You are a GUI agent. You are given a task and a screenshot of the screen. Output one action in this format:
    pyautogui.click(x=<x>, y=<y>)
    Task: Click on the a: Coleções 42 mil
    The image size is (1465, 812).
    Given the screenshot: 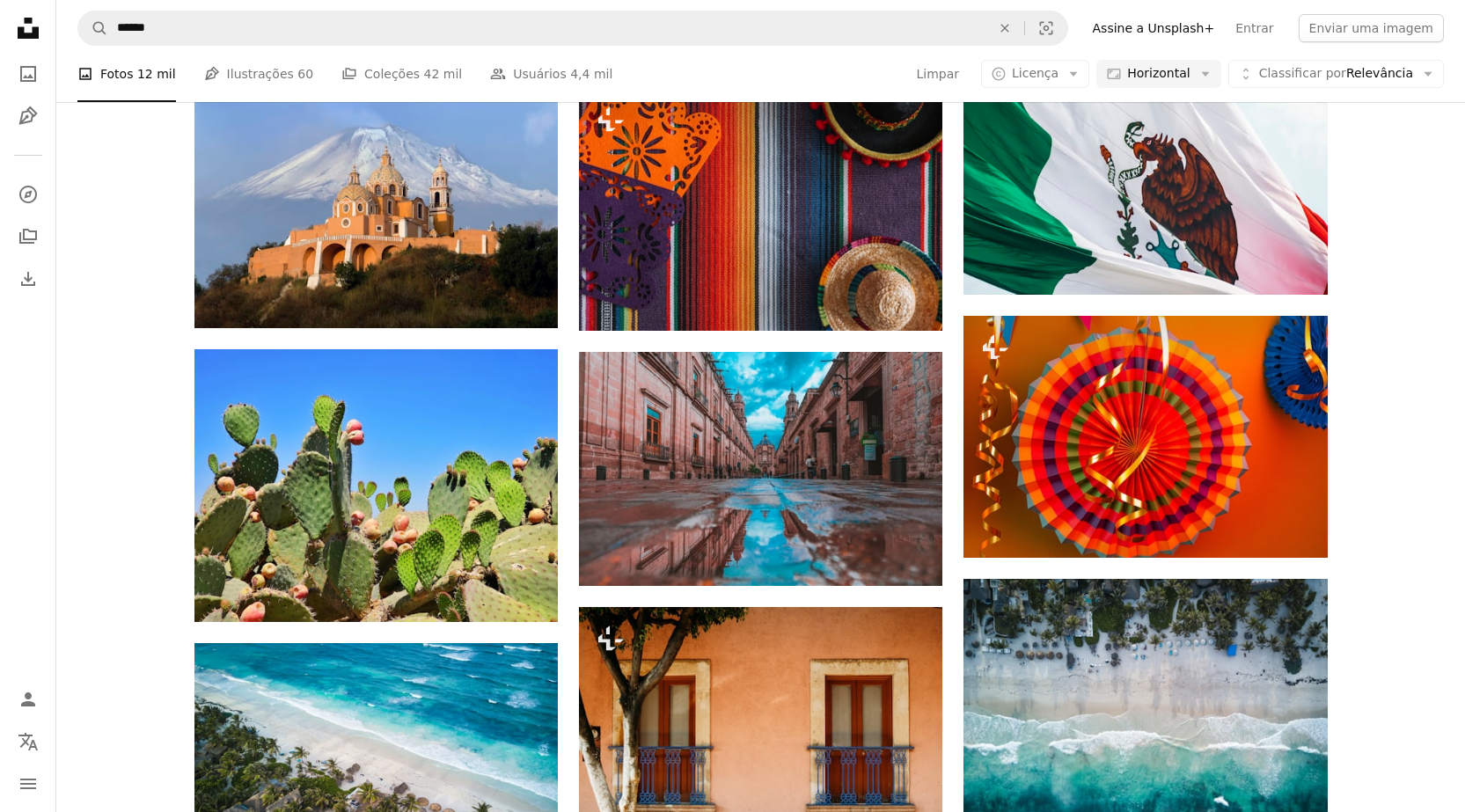 What is the action you would take?
    pyautogui.click(x=401, y=74)
    